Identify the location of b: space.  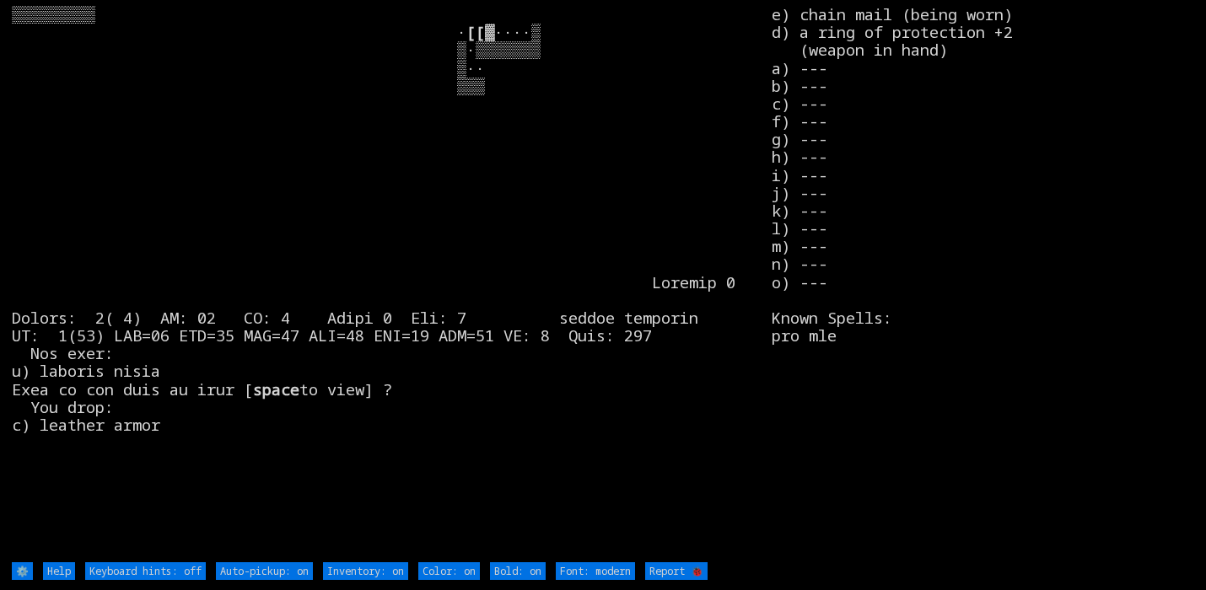
(276, 390).